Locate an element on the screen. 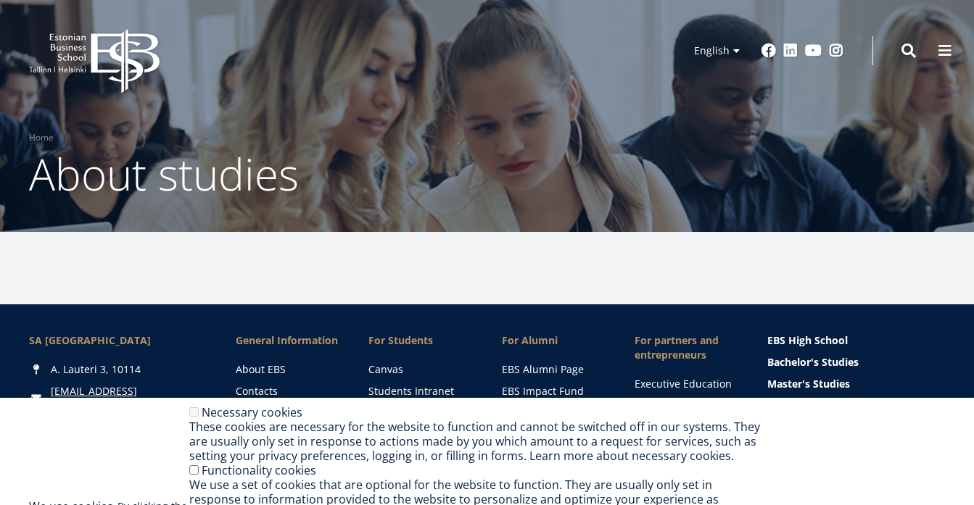 The width and height of the screenshot is (974, 505). label: Necessary cookies is located at coordinates (252, 412).